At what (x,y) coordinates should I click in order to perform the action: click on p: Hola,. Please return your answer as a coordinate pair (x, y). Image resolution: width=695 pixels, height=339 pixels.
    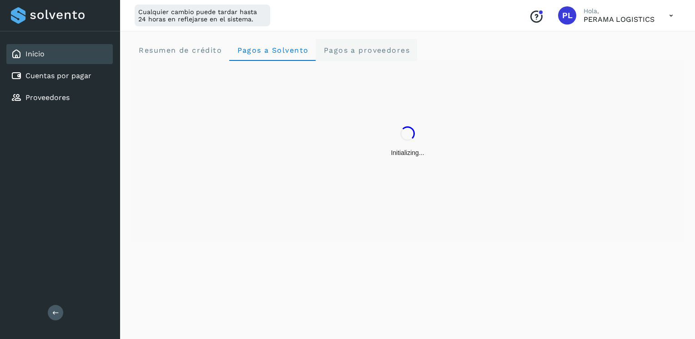
    Looking at the image, I should click on (619, 11).